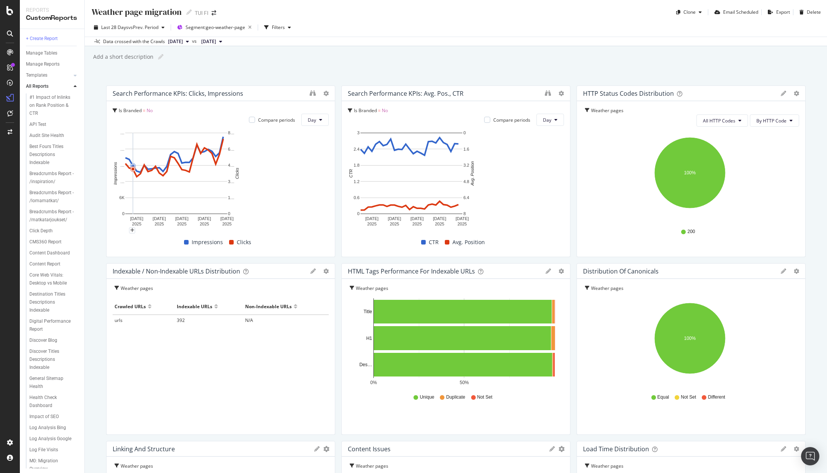 This screenshot has height=473, width=827. What do you see at coordinates (52, 178) in the screenshot?
I see `div: Breadcrumbs Report - /inspiration/` at bounding box center [52, 178].